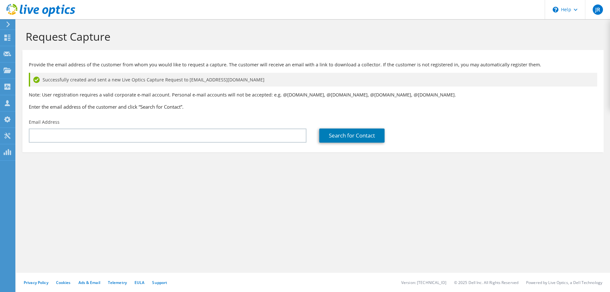  I want to click on li: Powered by Live Optics, a Dell Technology, so click(564, 282).